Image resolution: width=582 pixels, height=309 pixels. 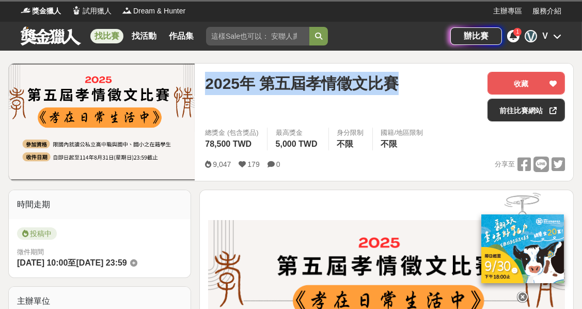 I want to click on span: 78,500 TWD, so click(x=228, y=144).